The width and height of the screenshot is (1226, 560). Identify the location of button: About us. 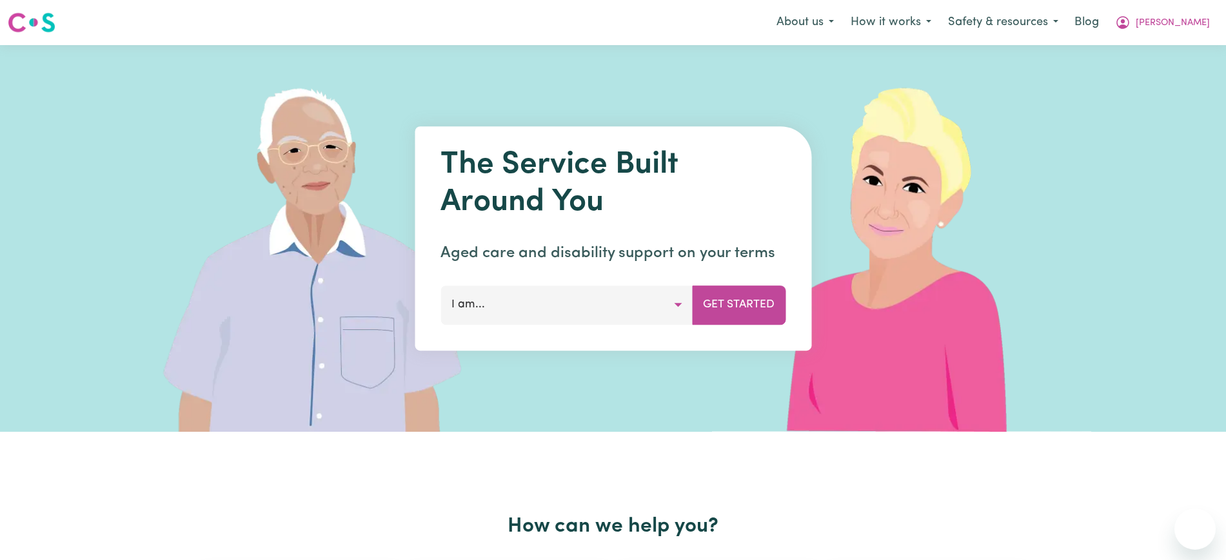
(805, 23).